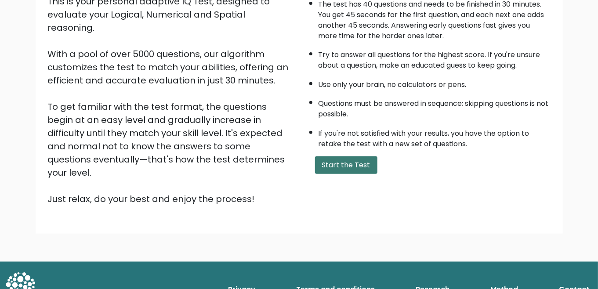 This screenshot has width=598, height=289. Describe the element at coordinates (434, 58) in the screenshot. I see `li: Try to answer all questions for the highest score. If you're unsure about a question, make an edu...` at that location.